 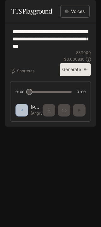 I want to click on p: $ 0.000830, so click(x=74, y=59).